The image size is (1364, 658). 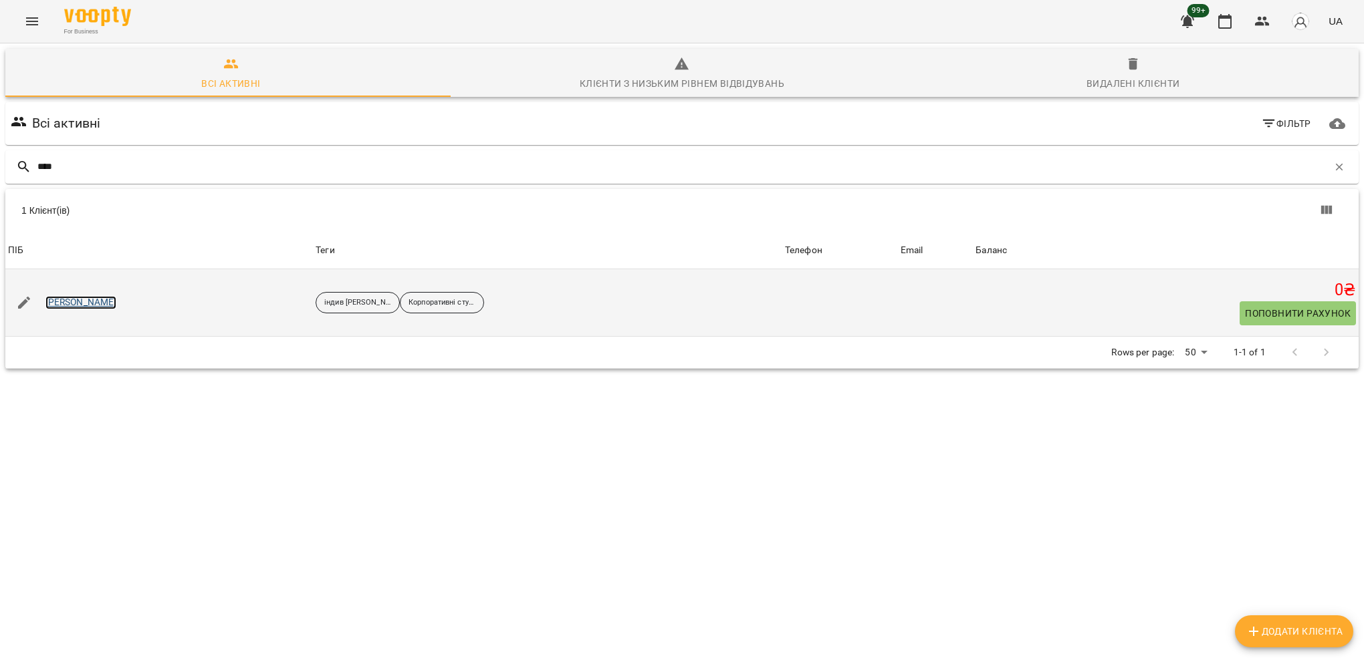 I want to click on div: Баланс, so click(x=991, y=251).